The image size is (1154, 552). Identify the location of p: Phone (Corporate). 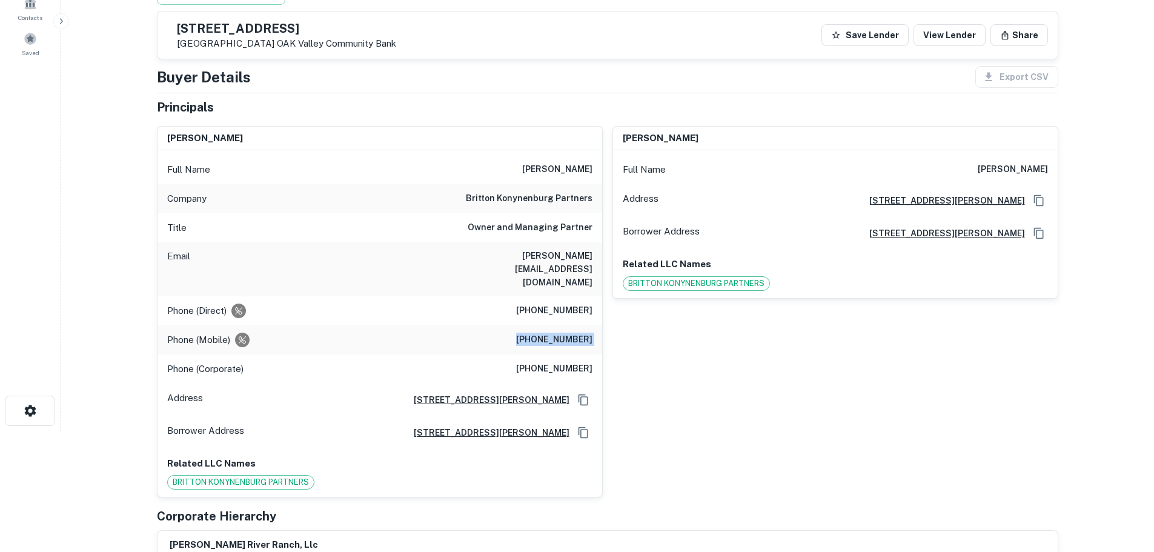
(205, 369).